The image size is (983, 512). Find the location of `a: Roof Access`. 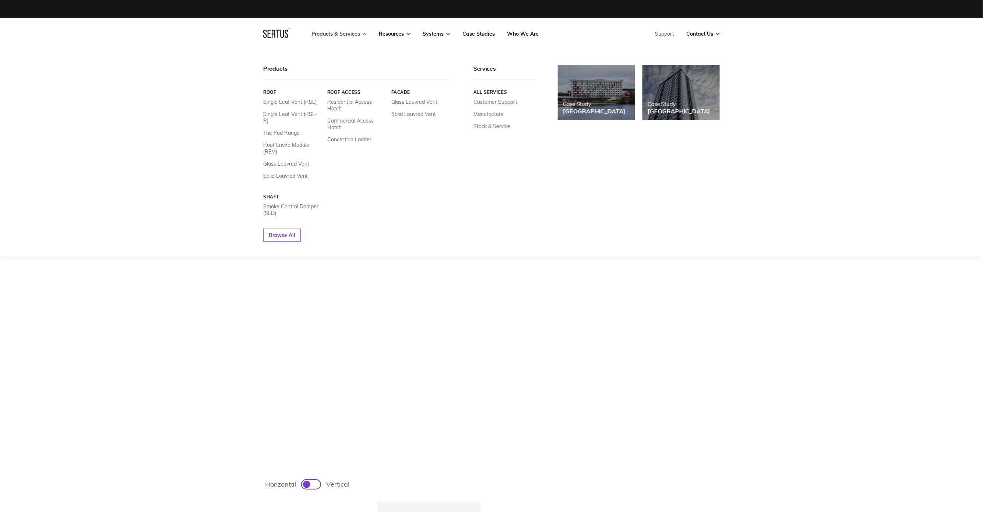

a: Roof Access is located at coordinates (356, 92).